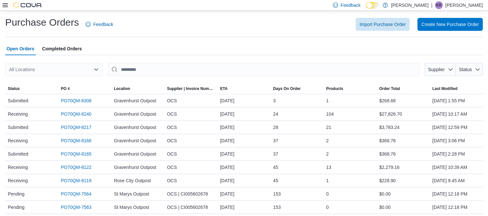 The width and height of the screenshot is (488, 216). I want to click on span: Open Orders, so click(20, 49).